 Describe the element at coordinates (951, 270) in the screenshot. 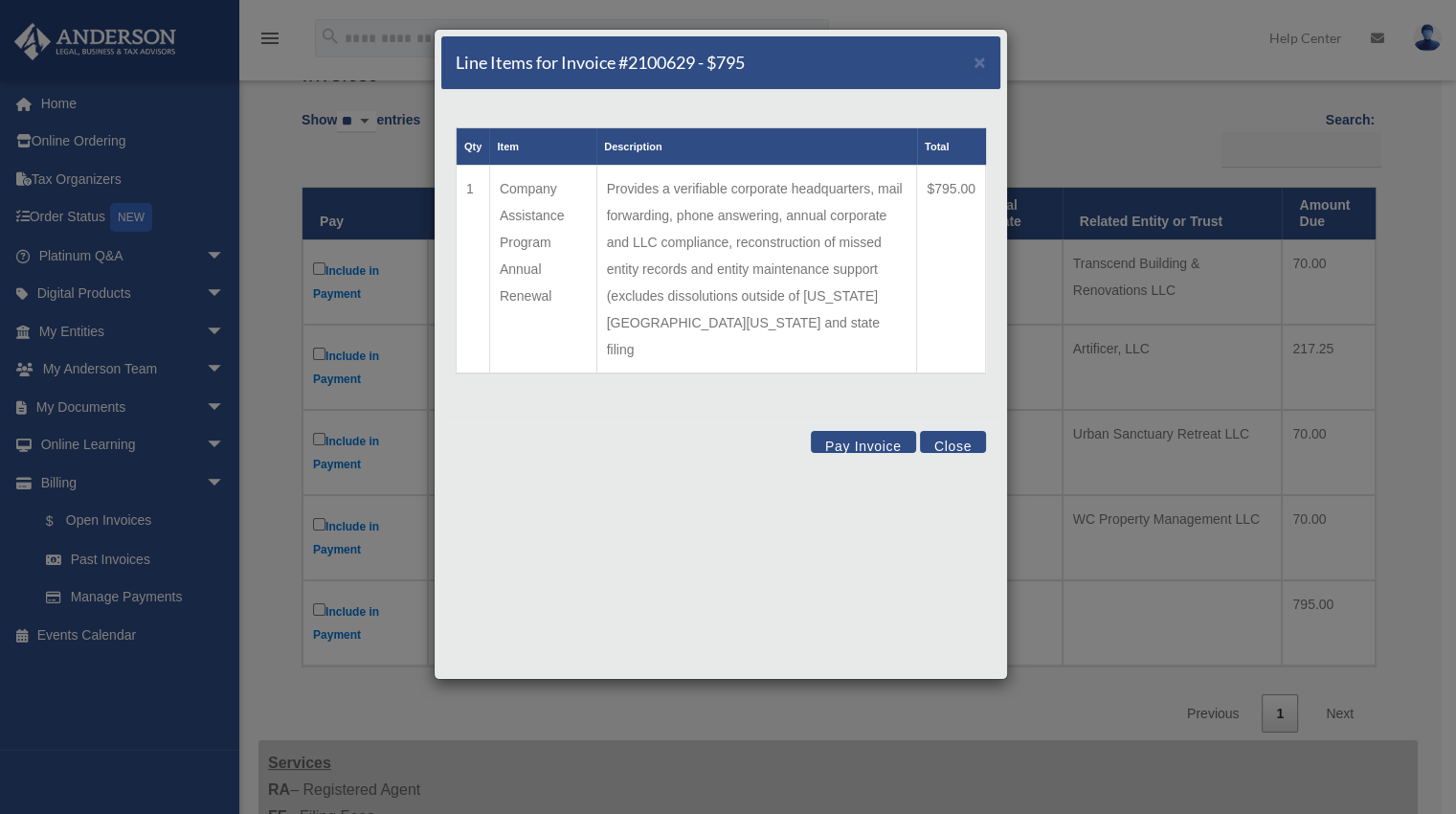

I see `td: $795.00` at that location.